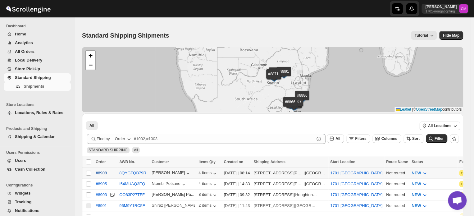  I want to click on button: I54MUAQ3EQ, so click(132, 184).